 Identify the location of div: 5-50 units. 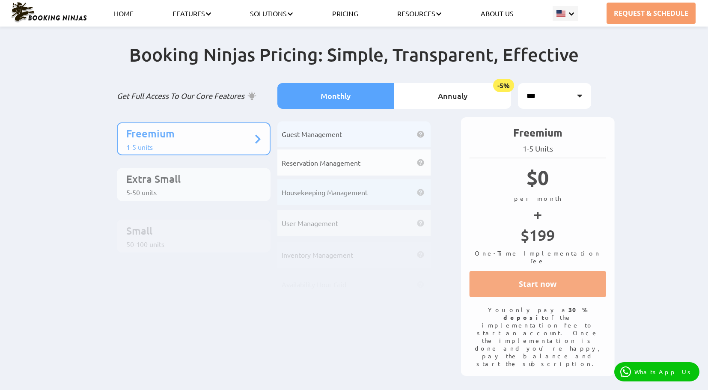
(189, 179).